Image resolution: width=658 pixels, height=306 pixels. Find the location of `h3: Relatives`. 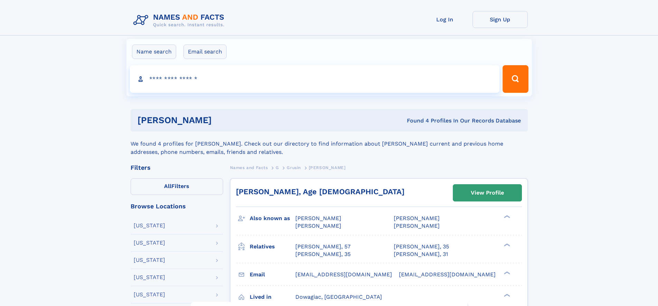

h3: Relatives is located at coordinates (272, 247).